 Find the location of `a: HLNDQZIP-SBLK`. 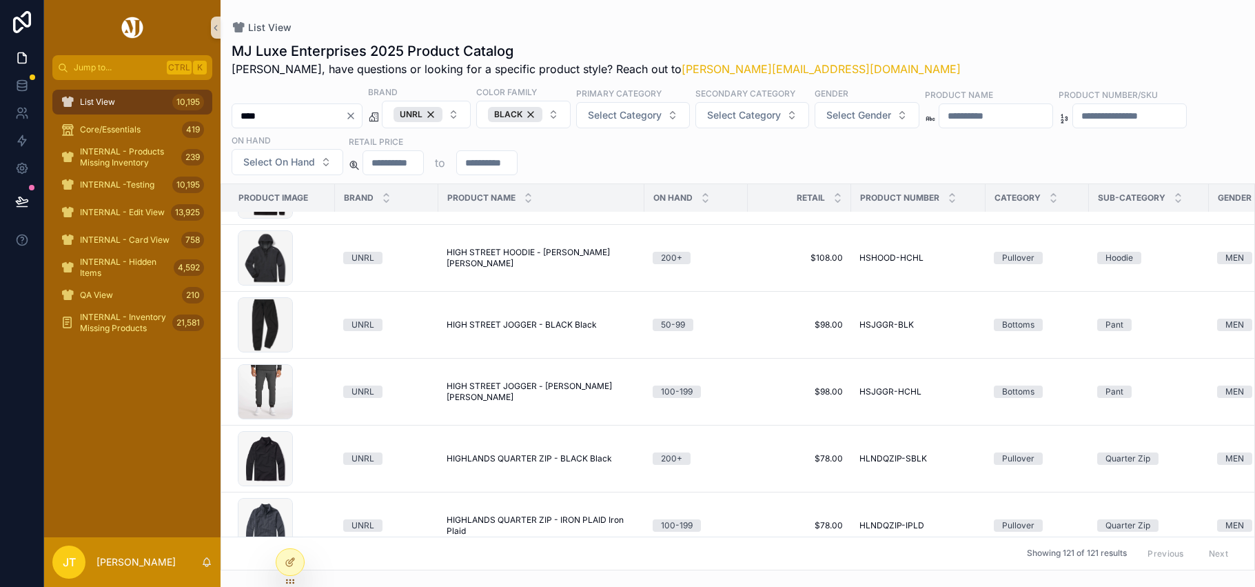

a: HLNDQZIP-SBLK is located at coordinates (918, 458).